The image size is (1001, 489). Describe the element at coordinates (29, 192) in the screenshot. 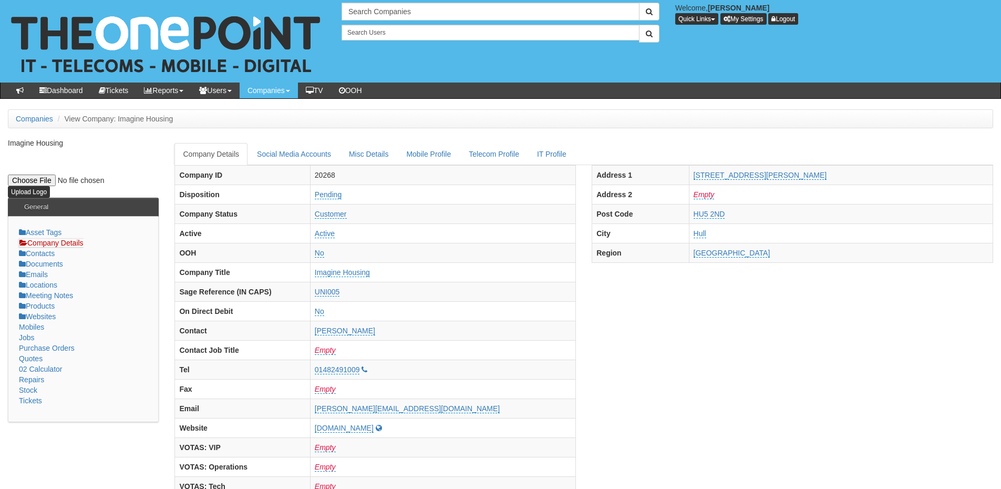

I see `input: Upload Logo` at that location.